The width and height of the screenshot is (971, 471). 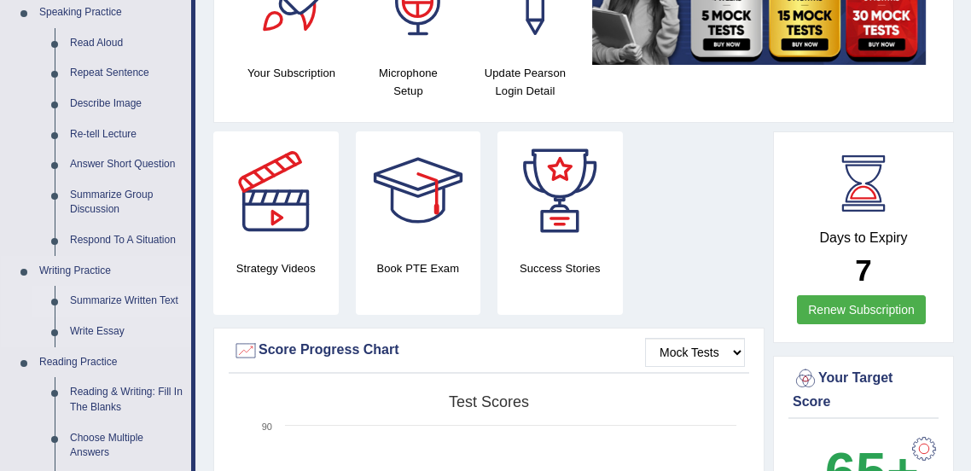 What do you see at coordinates (861, 310) in the screenshot?
I see `a: Renew Subscription` at bounding box center [861, 310].